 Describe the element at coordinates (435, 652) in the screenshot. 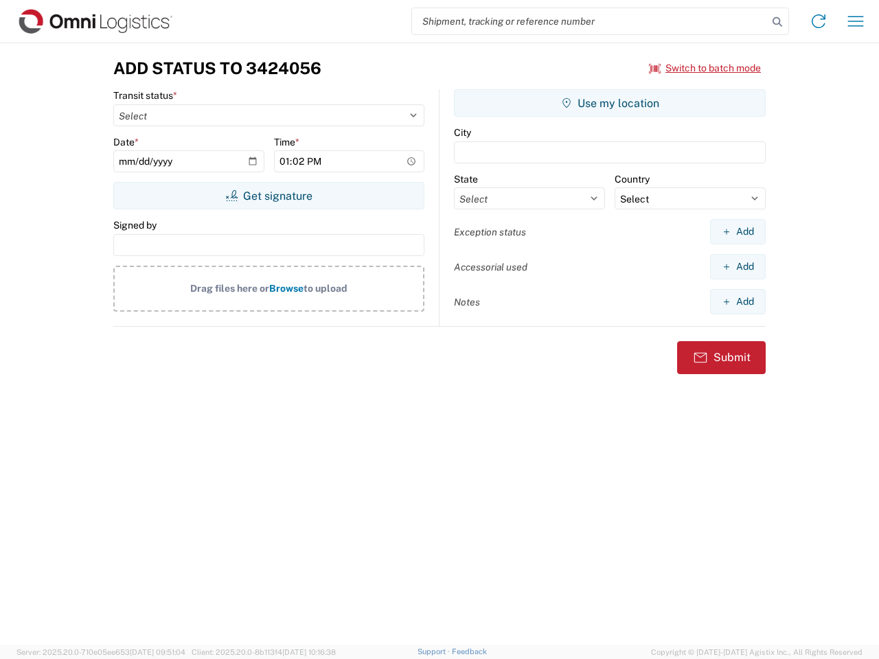

I see `a: Support` at that location.